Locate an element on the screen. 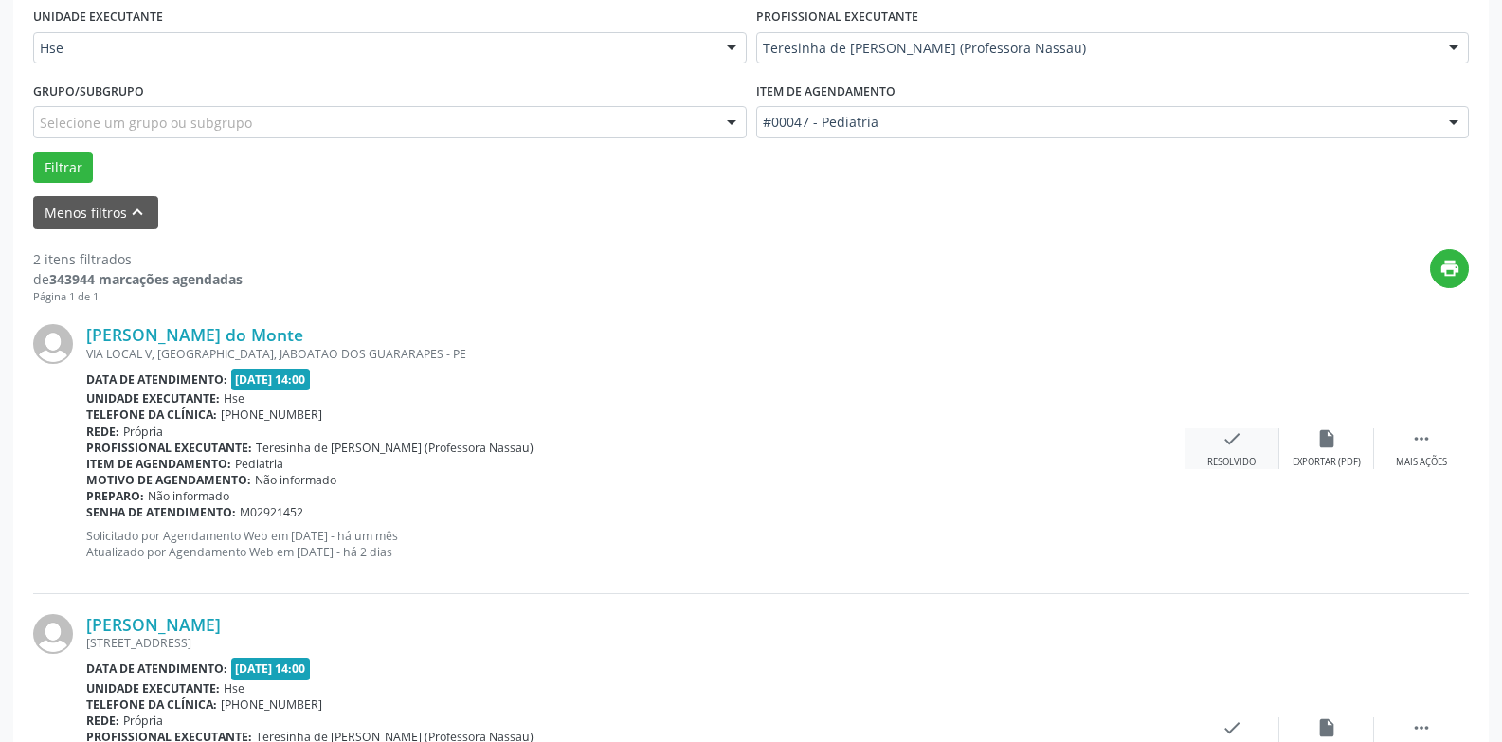 This screenshot has width=1502, height=742. label: Item de agendamento is located at coordinates (826, 91).